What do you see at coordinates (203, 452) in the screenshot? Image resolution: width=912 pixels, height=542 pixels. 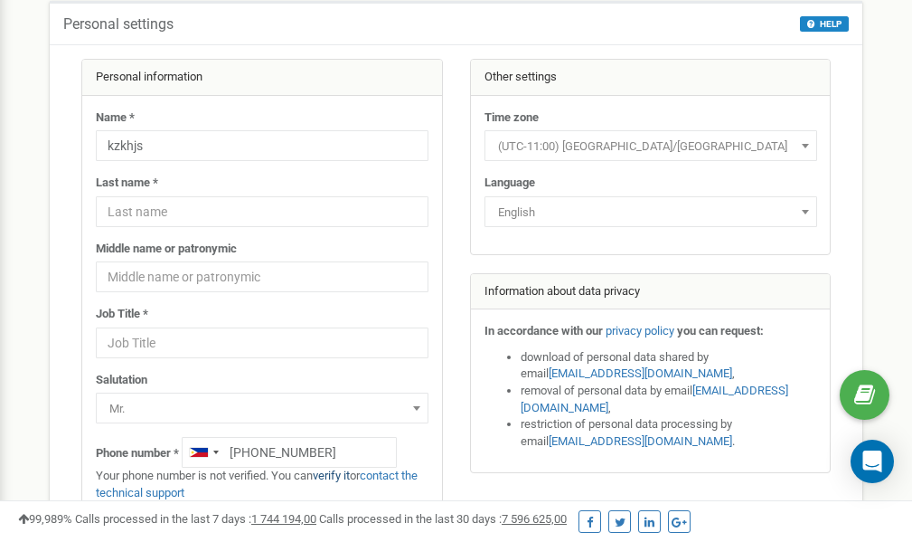 I see `div: Telephone country code` at bounding box center [203, 452].